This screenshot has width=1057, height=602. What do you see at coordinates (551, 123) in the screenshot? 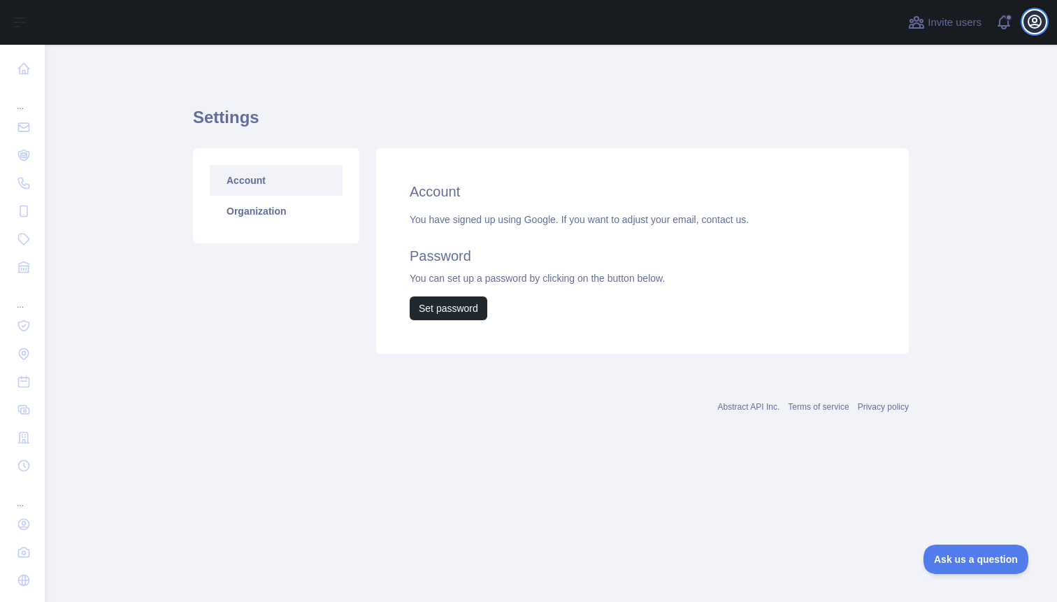
I see `h1: Settings` at bounding box center [551, 123].